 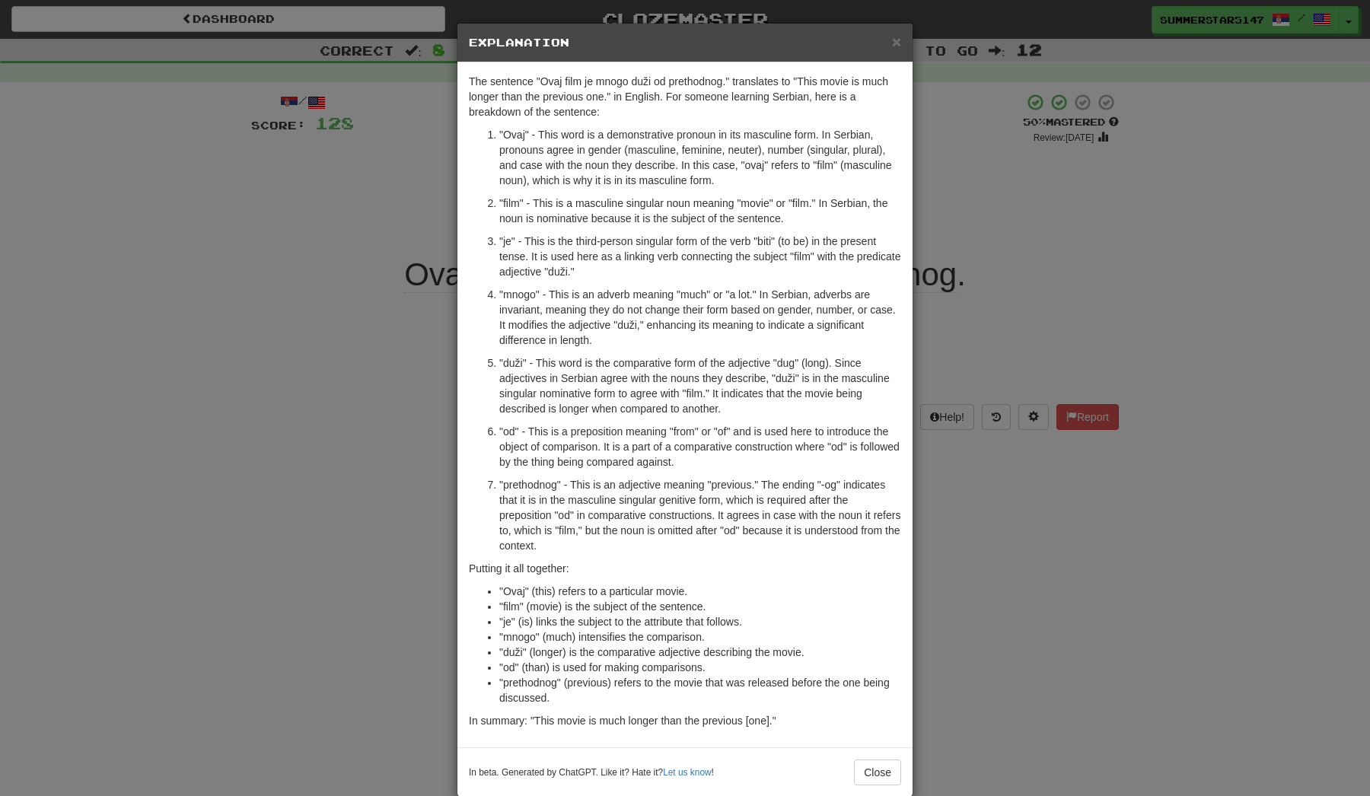 I want to click on p: "Ovaj" - This word is a demonstrative pronoun in its masculine form. In Serbian, pronouns agree i..., so click(x=700, y=158).